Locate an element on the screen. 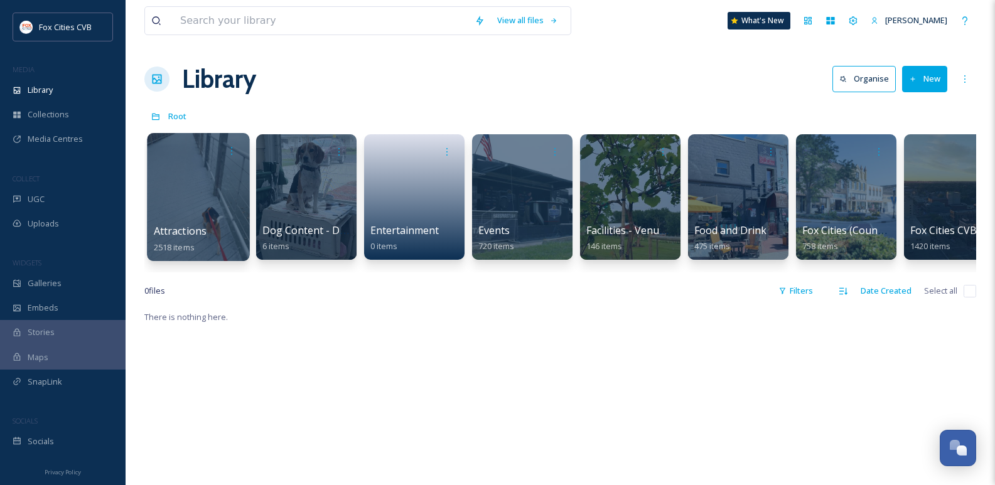  span: Socials is located at coordinates (41, 441).